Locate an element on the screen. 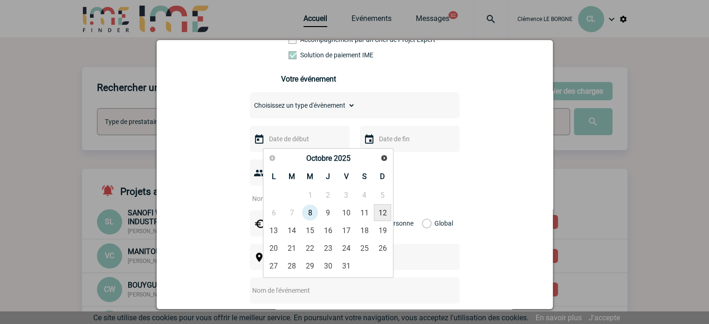 Image resolution: width=709 pixels, height=324 pixels. span: Vendredi is located at coordinates (346, 176).